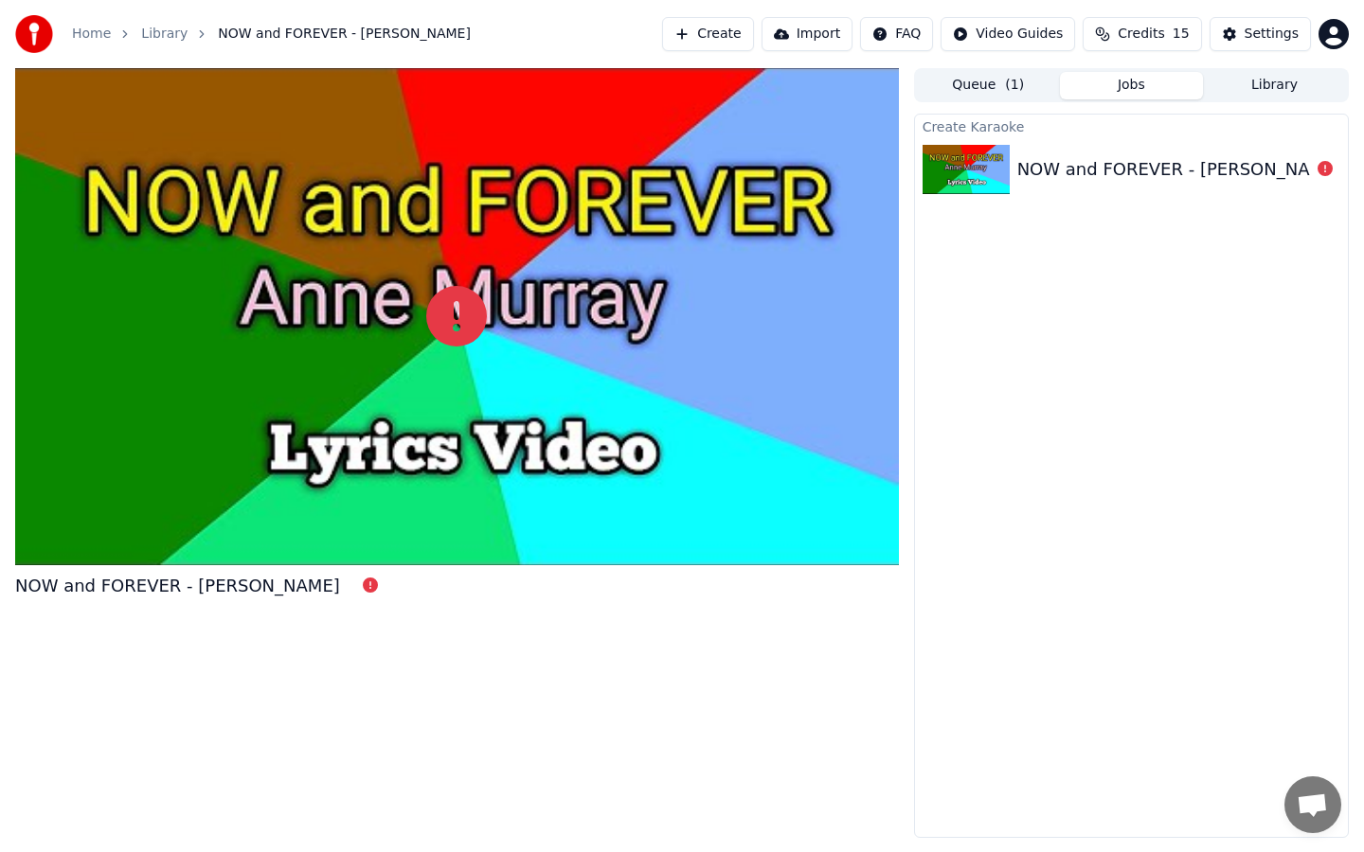 Image resolution: width=1364 pixels, height=852 pixels. I want to click on div: Open chat, so click(1313, 805).